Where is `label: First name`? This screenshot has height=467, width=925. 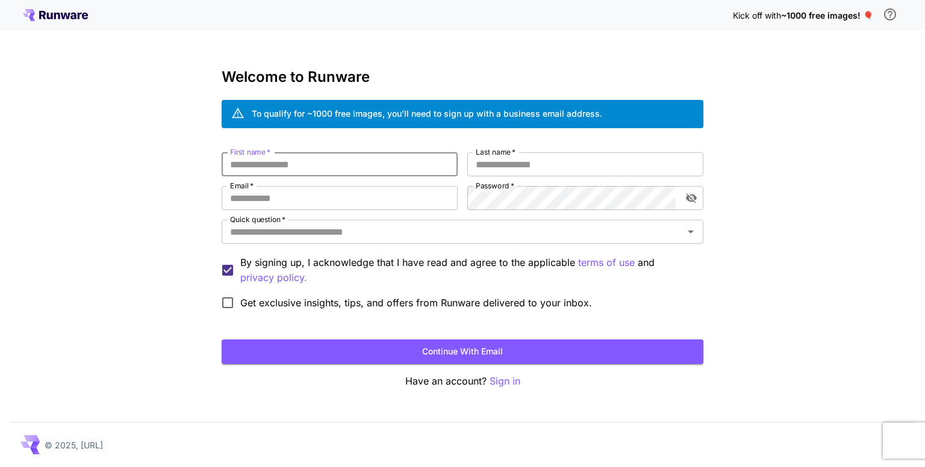 label: First name is located at coordinates (250, 152).